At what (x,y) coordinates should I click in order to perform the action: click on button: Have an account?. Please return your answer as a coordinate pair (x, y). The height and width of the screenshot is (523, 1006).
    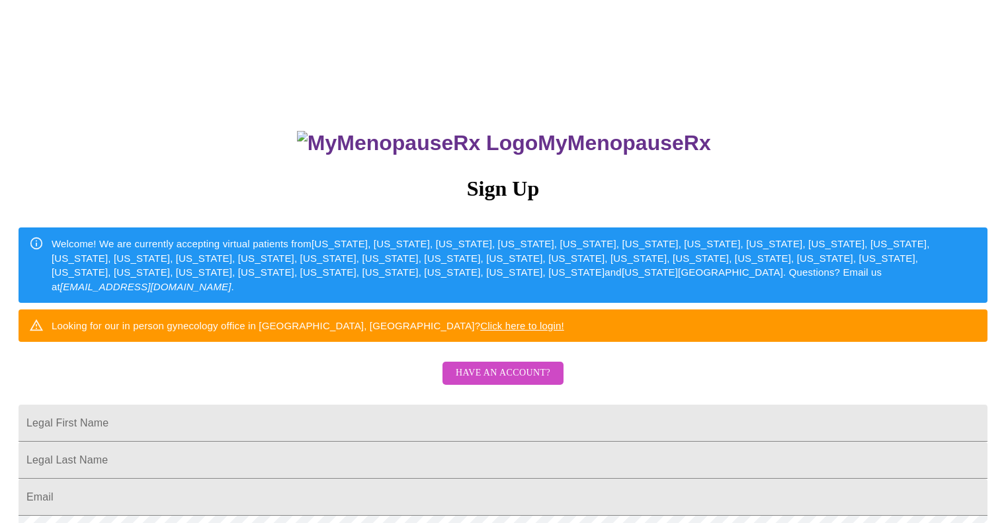
    Looking at the image, I should click on (503, 373).